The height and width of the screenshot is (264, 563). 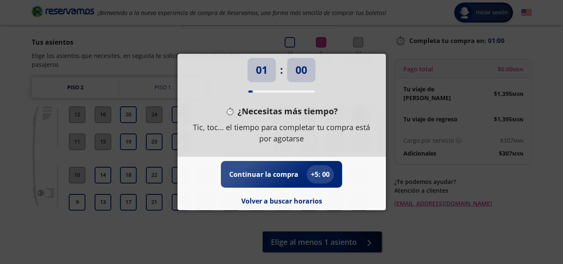 What do you see at coordinates (264, 174) in the screenshot?
I see `p: Continuar la compra` at bounding box center [264, 174].